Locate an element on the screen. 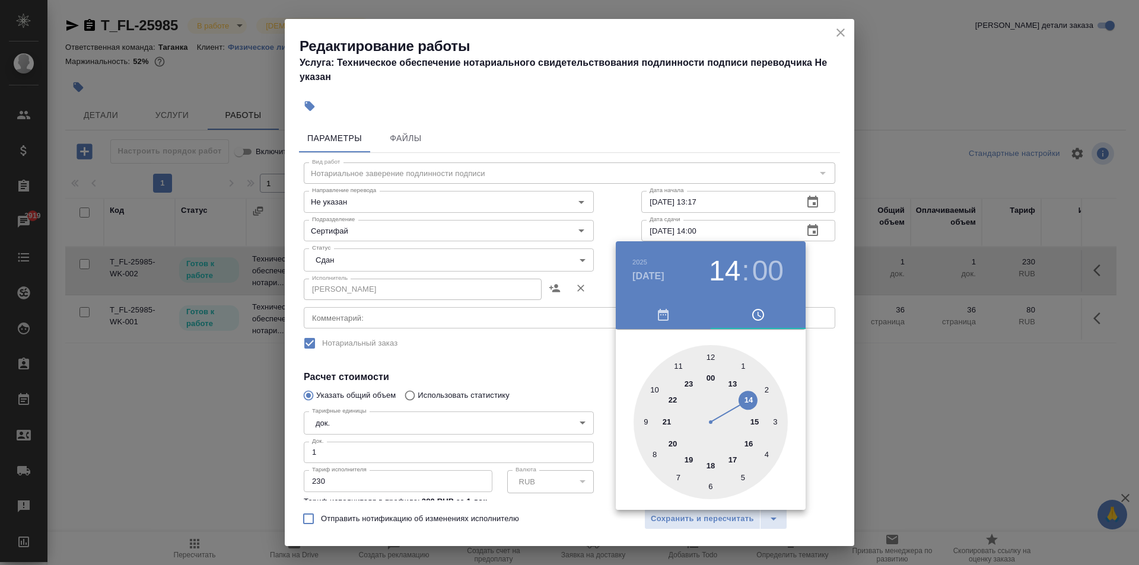 The image size is (1139, 565). h6: 2025 is located at coordinates (639, 262).